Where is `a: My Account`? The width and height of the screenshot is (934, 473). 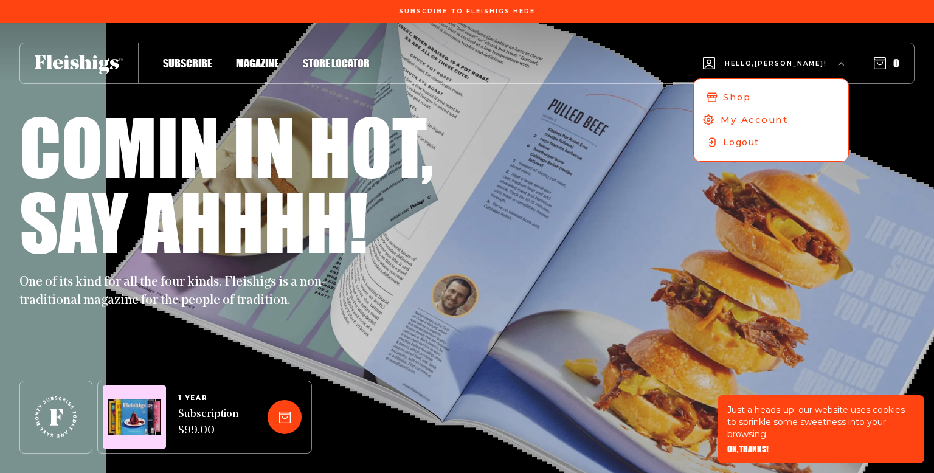
a: My Account is located at coordinates (771, 120).